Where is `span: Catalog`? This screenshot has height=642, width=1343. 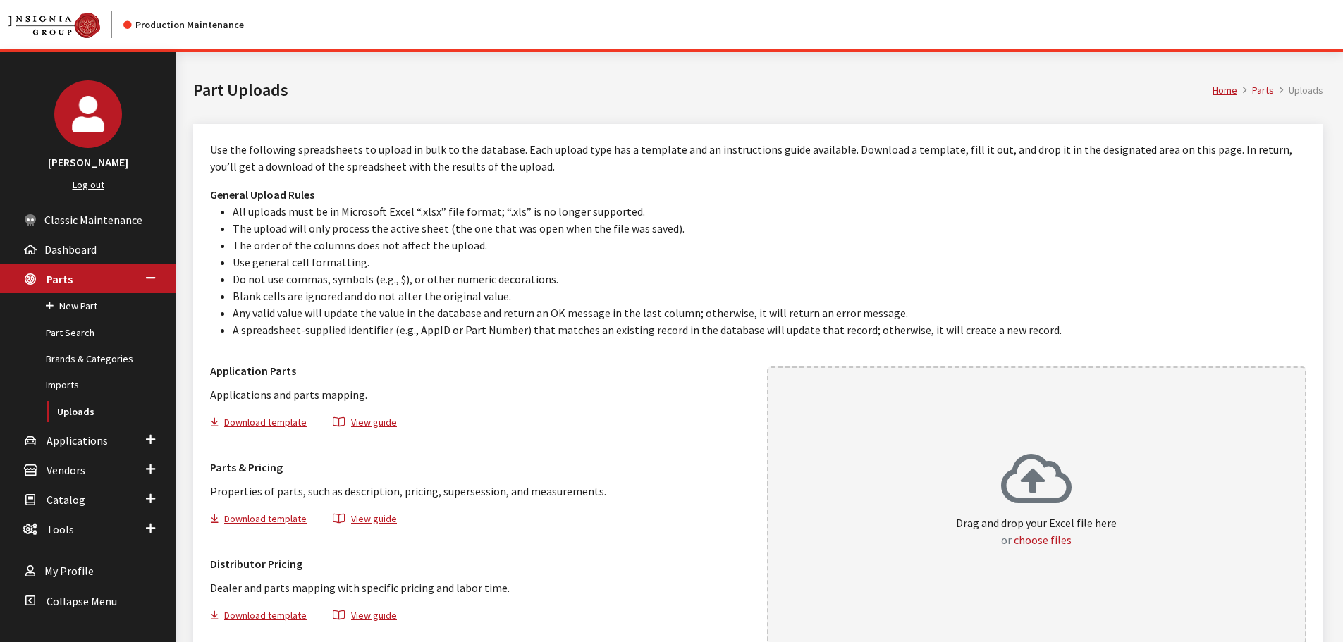 span: Catalog is located at coordinates (66, 500).